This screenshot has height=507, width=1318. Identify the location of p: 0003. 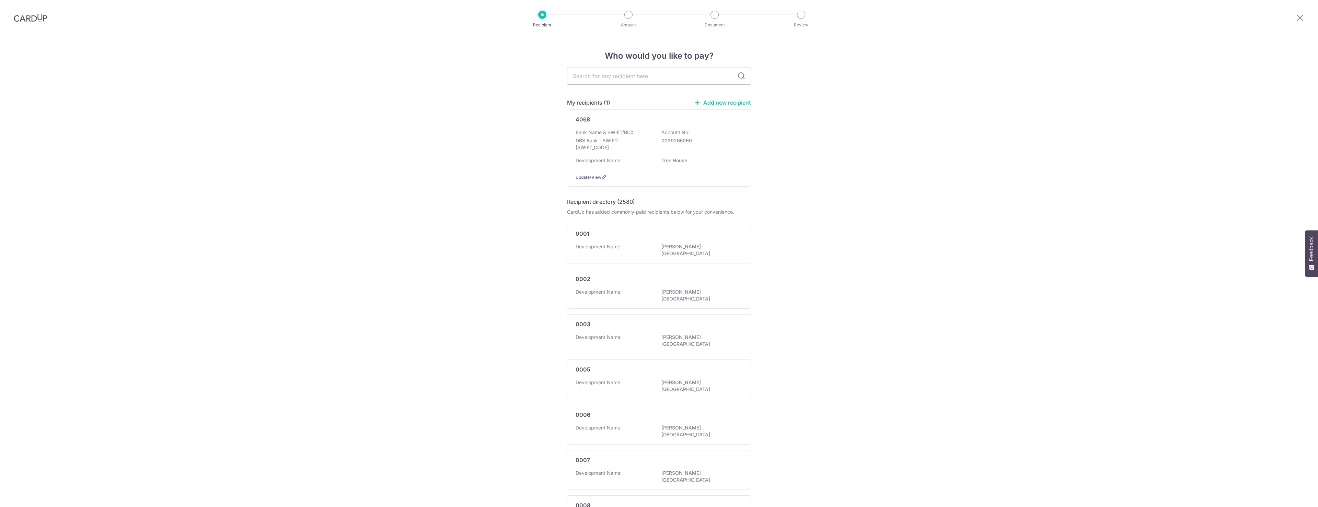
(583, 324).